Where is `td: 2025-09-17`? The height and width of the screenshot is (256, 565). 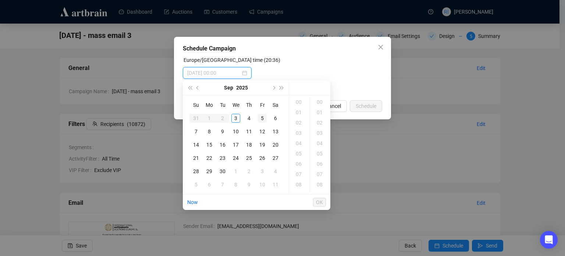
td: 2025-09-17 is located at coordinates (236, 145).